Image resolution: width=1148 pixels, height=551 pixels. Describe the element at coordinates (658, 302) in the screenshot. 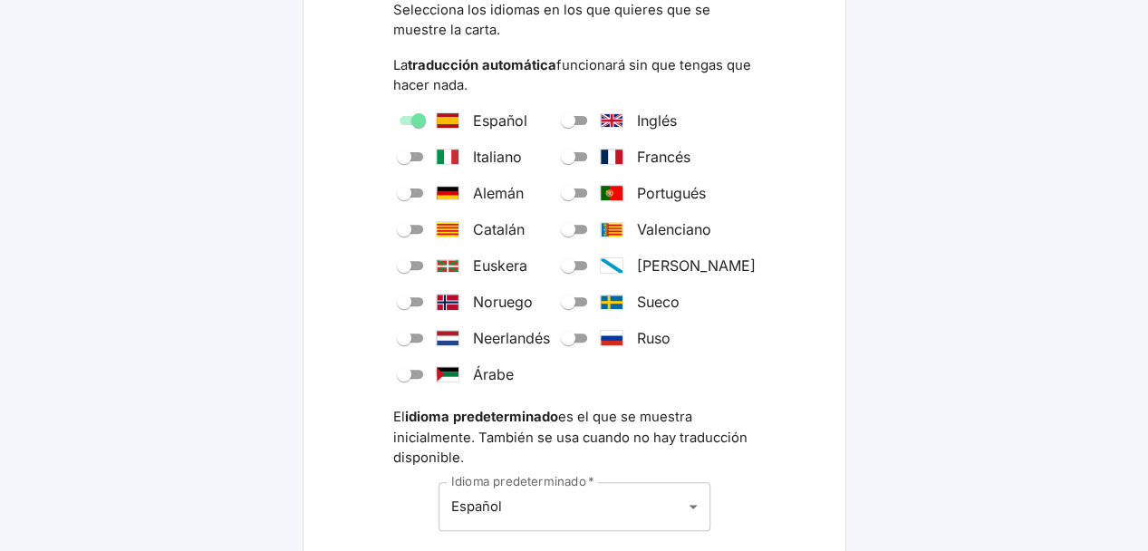

I see `span: Sueco` at that location.